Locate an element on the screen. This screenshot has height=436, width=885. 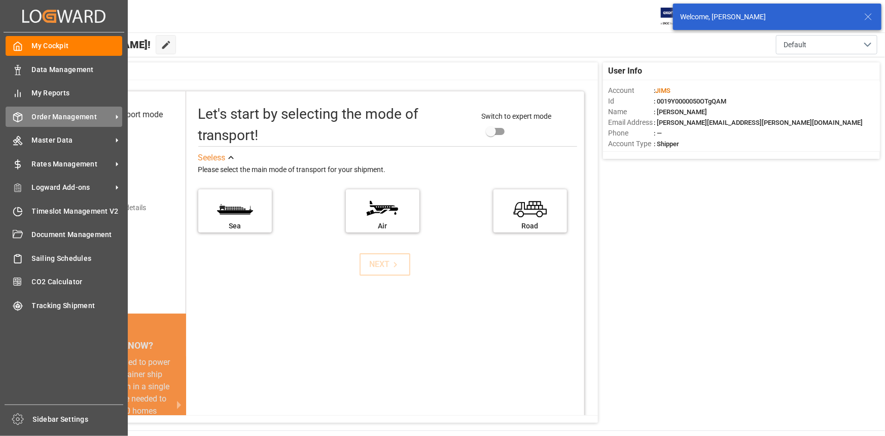
button: open menu is located at coordinates (827, 45).